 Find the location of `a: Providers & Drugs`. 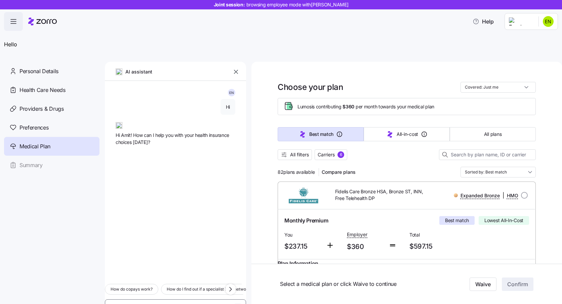

a: Providers & Drugs is located at coordinates (52, 109).